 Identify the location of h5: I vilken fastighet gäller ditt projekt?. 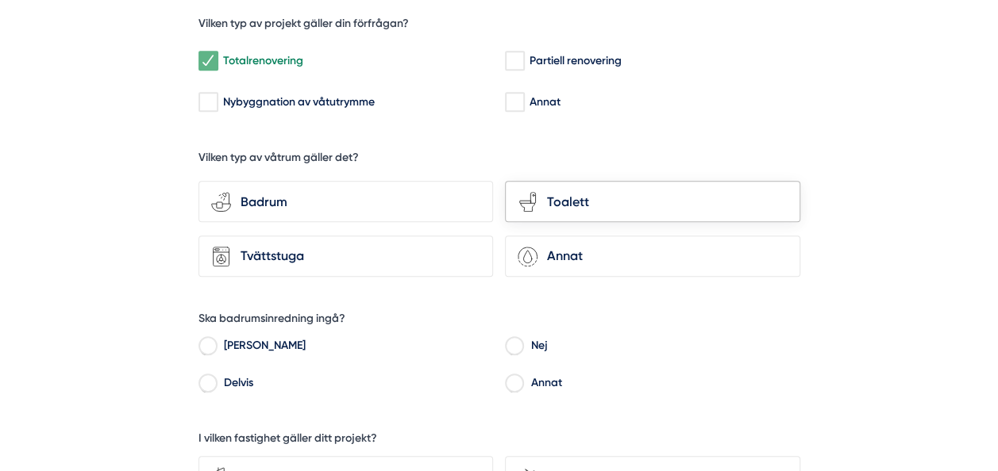
(287, 441).